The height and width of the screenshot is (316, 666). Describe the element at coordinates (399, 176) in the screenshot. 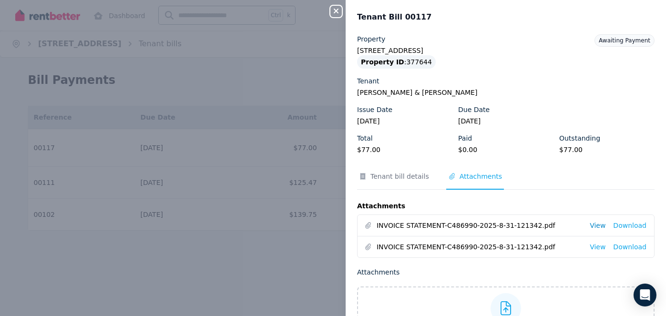

I see `span: Tenant bill details` at that location.